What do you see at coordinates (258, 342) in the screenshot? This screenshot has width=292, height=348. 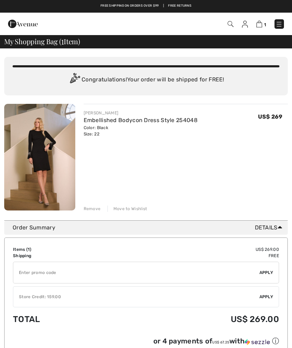 I see `img: Sezzle` at bounding box center [258, 342].